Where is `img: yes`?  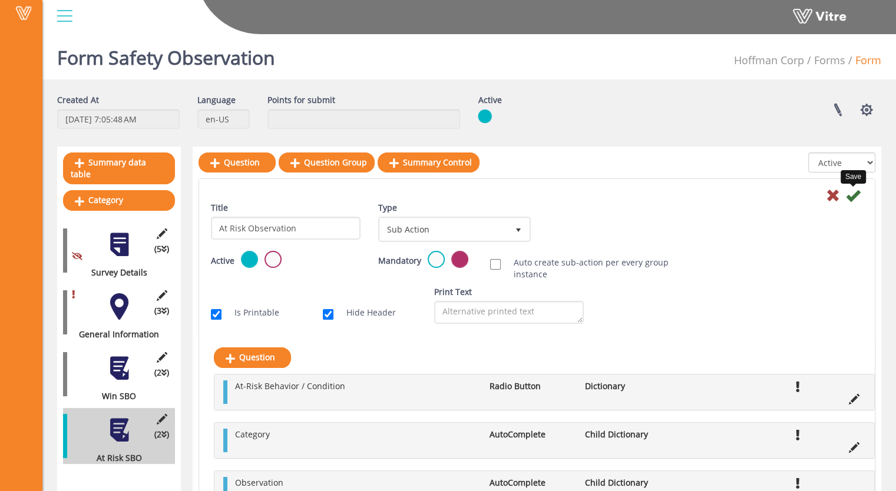 img: yes is located at coordinates (485, 116).